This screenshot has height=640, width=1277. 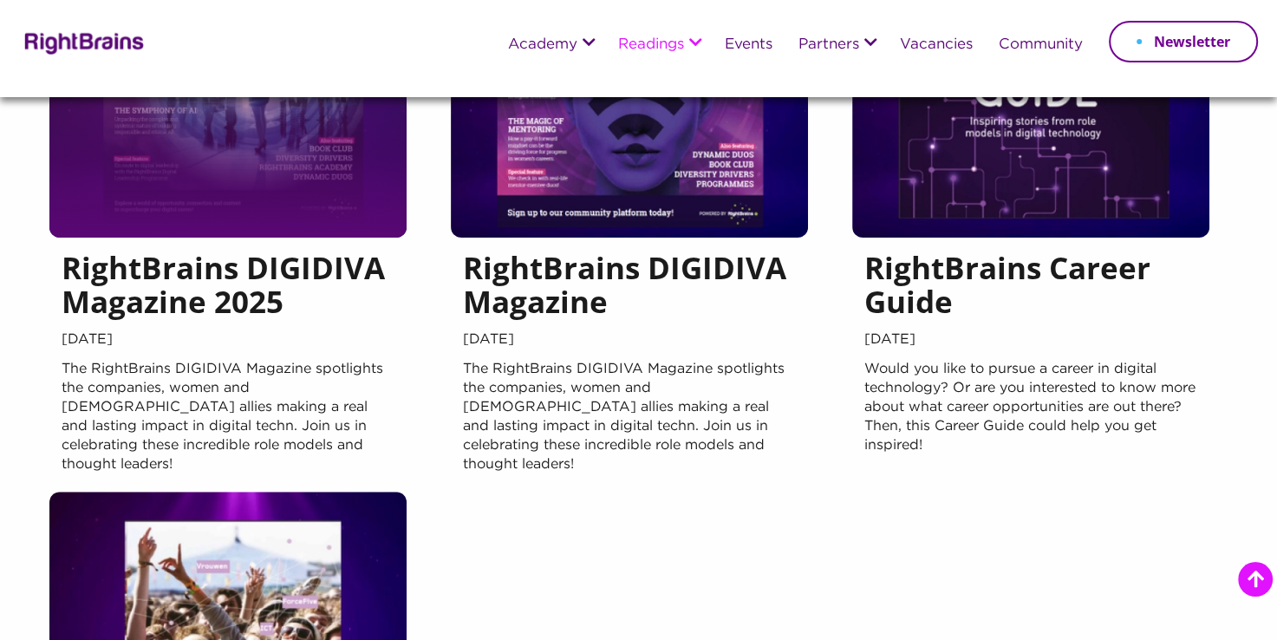 I want to click on img: Rightbrains, so click(x=82, y=42).